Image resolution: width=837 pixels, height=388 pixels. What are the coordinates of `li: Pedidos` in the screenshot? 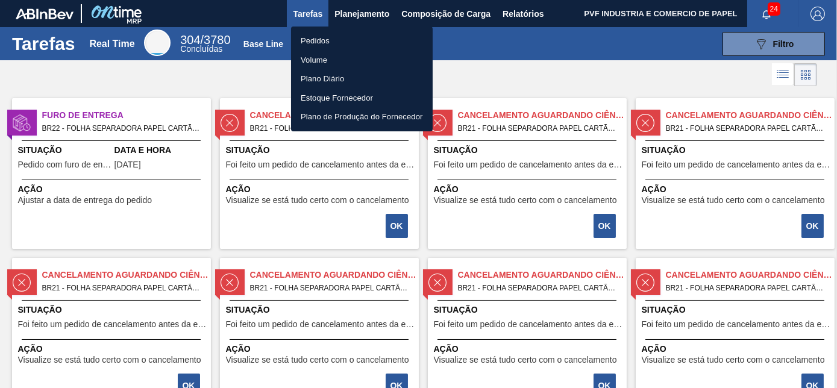 It's located at (361, 41).